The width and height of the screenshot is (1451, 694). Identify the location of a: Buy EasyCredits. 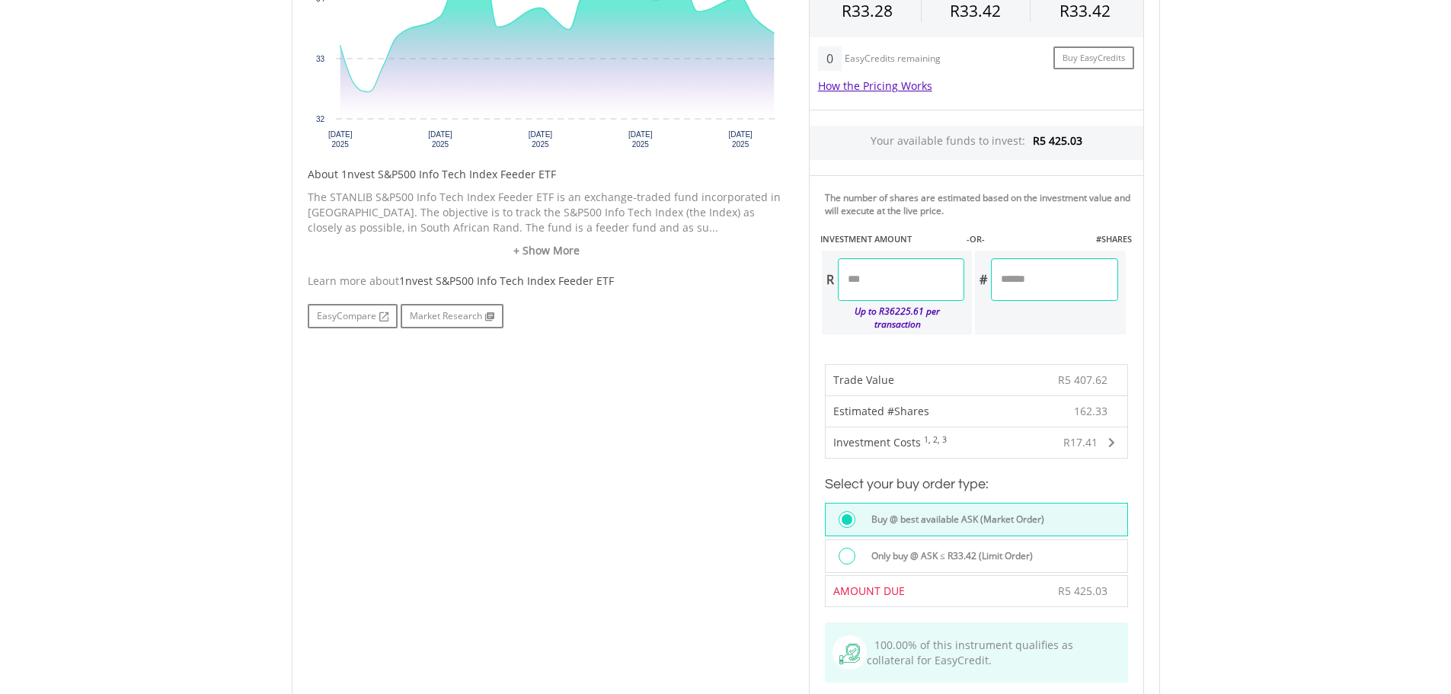
(1094, 58).